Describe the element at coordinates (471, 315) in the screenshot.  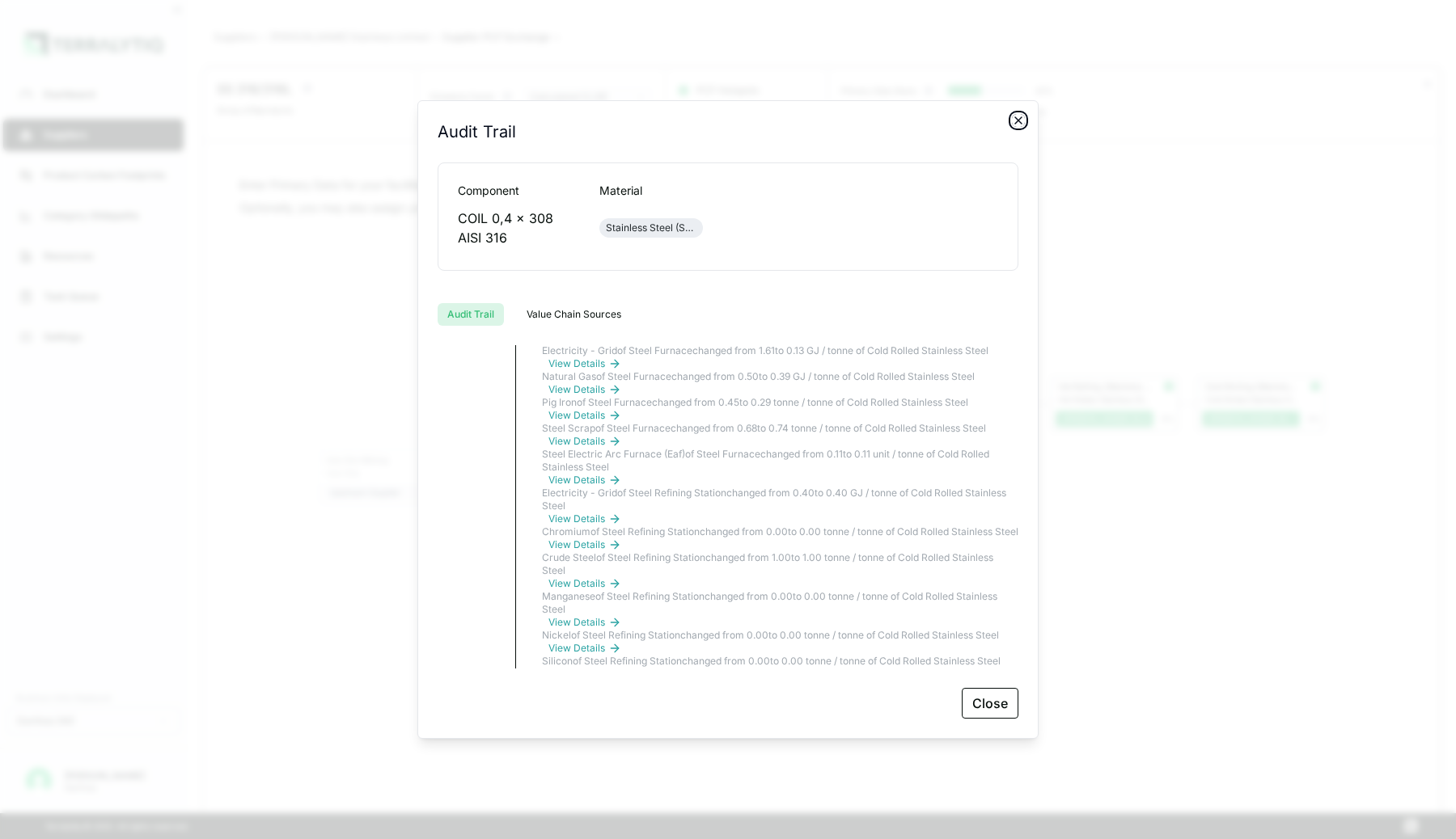
I see `button: Audit Trail` at that location.